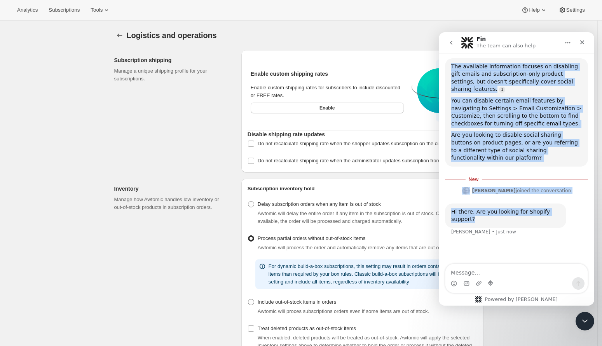 Image resolution: width=602 pixels, height=346 pixels. What do you see at coordinates (171, 204) in the screenshot?
I see `p: Manage how Awtomic handles low inventory or out-of-stock products in subscription orders.` at bounding box center [171, 204].